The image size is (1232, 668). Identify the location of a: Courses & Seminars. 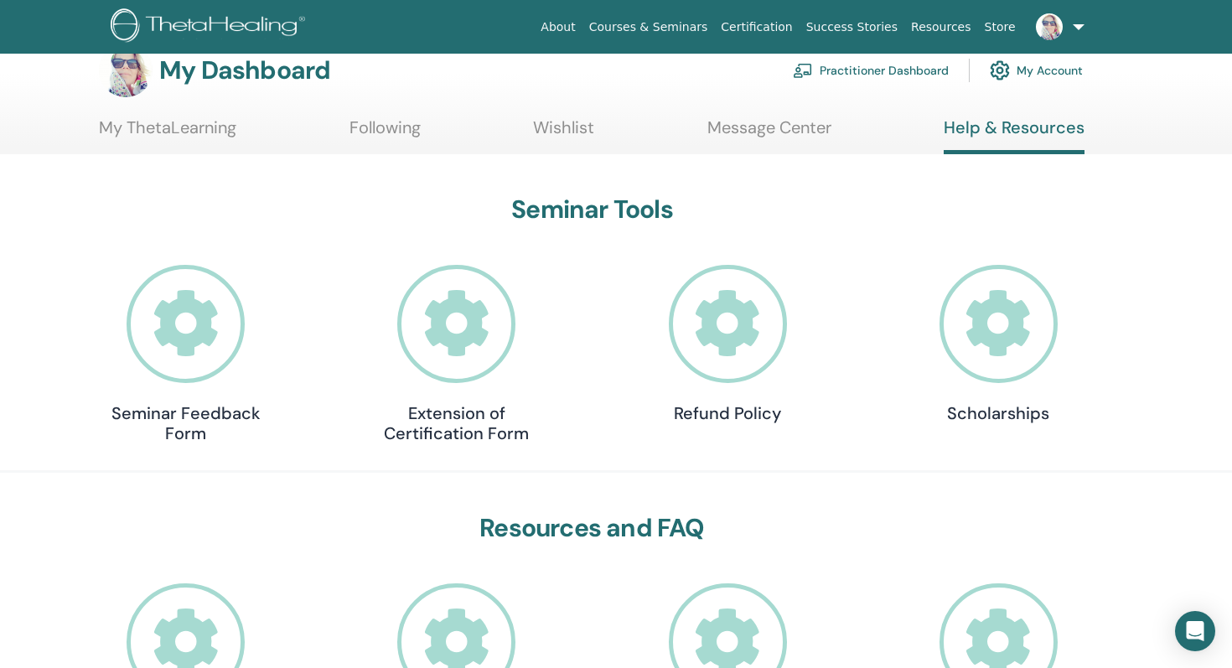
(649, 27).